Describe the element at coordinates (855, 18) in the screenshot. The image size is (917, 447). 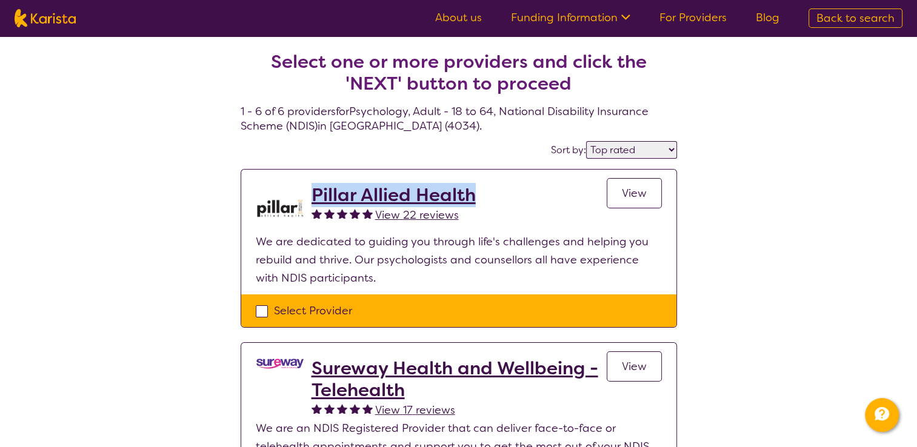
I see `a: Back to search` at that location.